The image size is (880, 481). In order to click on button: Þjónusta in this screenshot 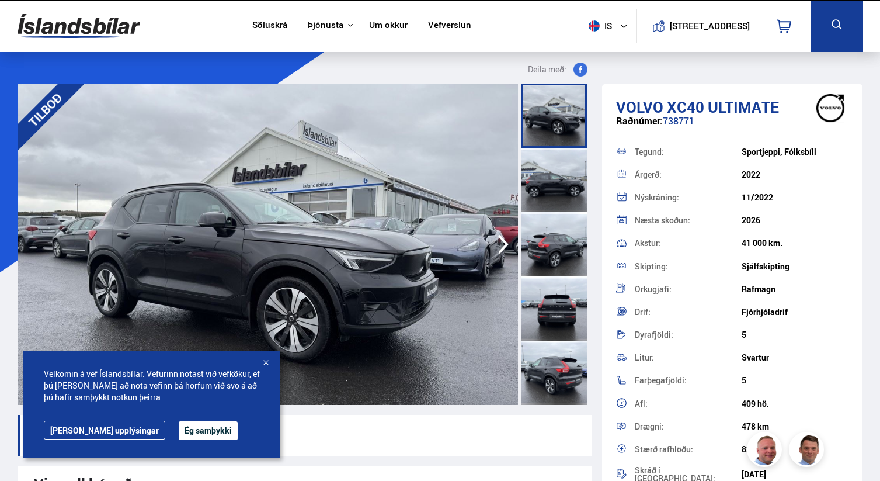, I will do `click(325, 25)`.